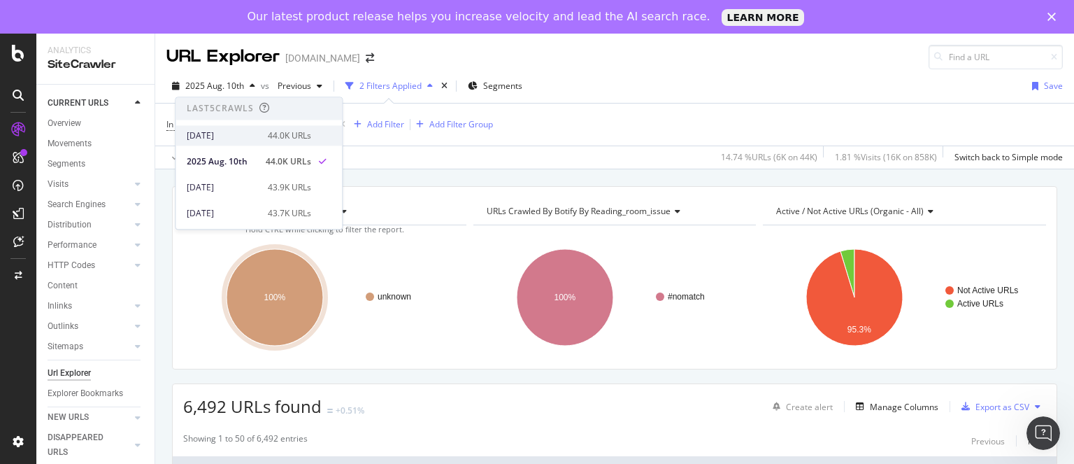  Describe the element at coordinates (253, 406) in the screenshot. I see `span: 6,492 URLs found` at that location.